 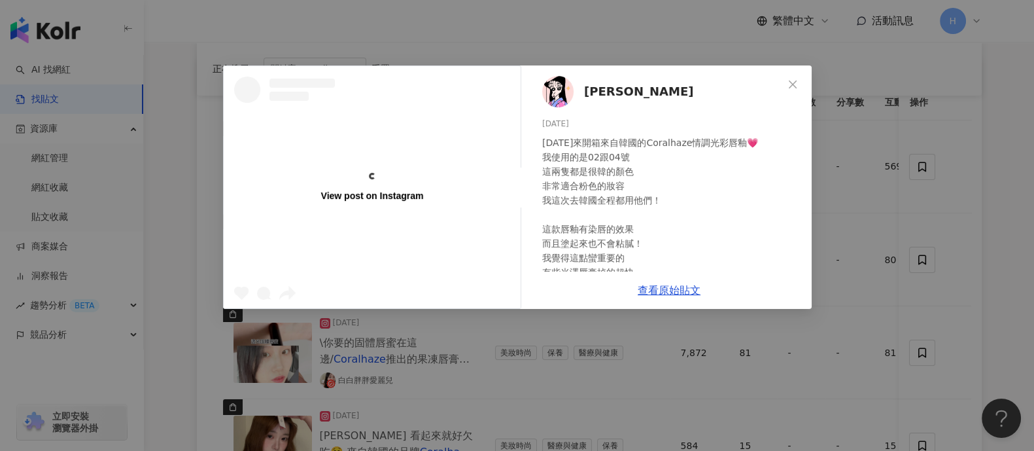 What do you see at coordinates (372, 196) in the screenshot?
I see `div: View post on Instagram` at bounding box center [372, 196].